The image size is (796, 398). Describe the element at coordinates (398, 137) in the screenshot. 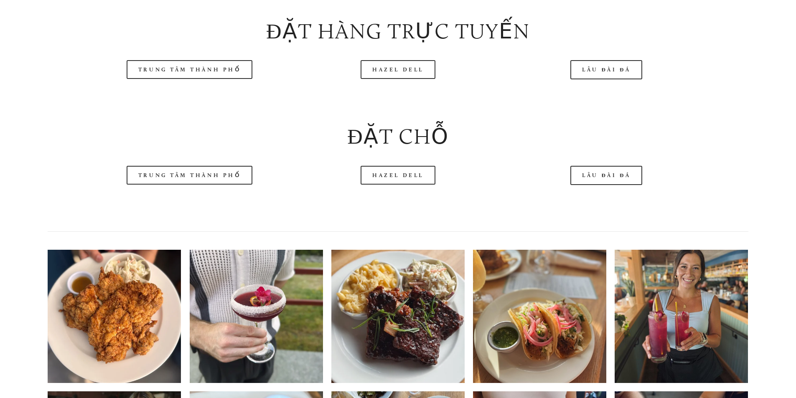

I see `font: Đặt chỗ` at that location.